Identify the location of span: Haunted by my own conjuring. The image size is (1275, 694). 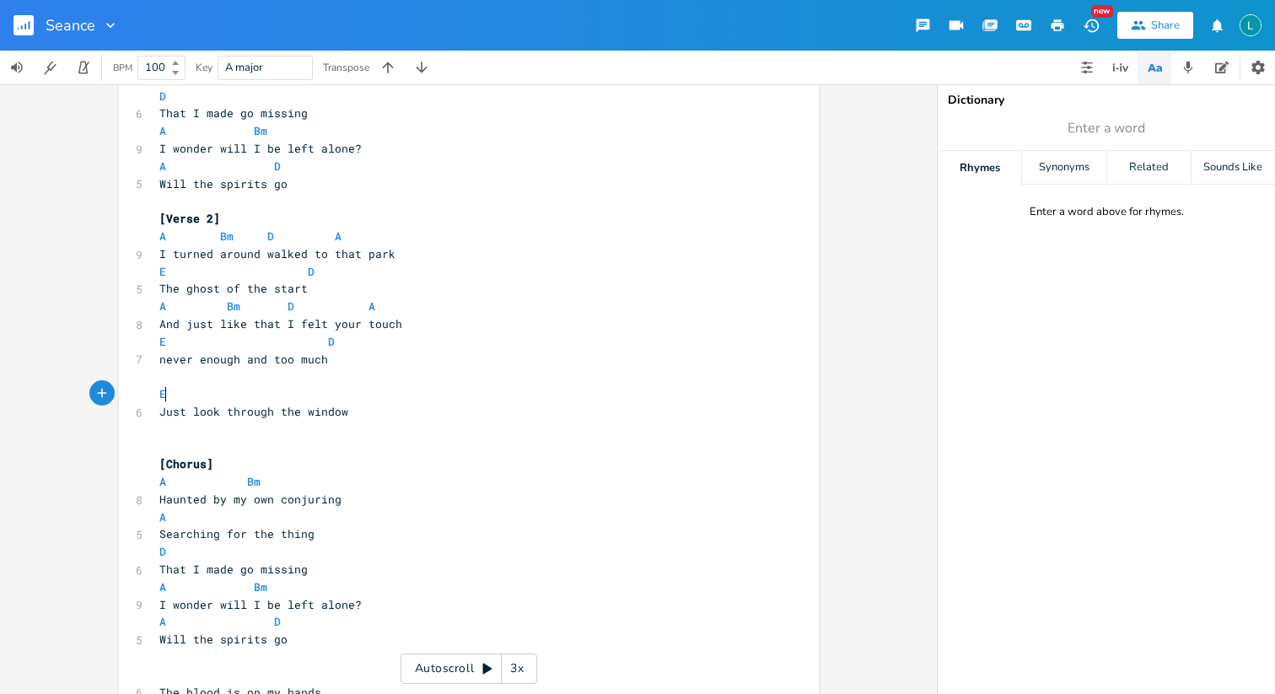
(250, 499).